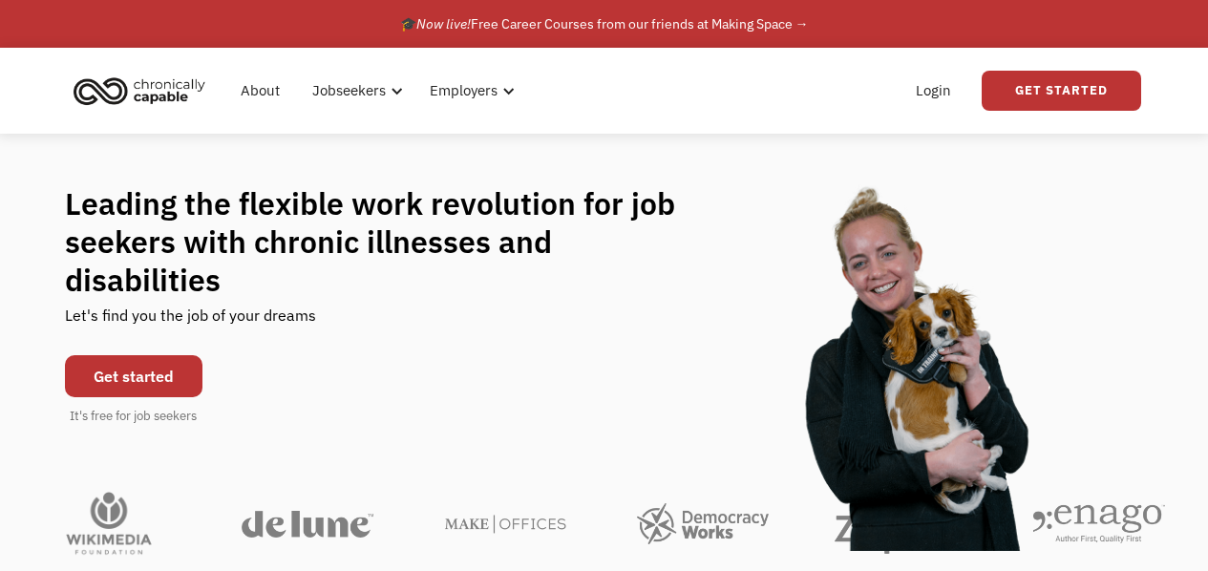 The height and width of the screenshot is (571, 1208). What do you see at coordinates (1061, 91) in the screenshot?
I see `a: Get Started` at bounding box center [1061, 91].